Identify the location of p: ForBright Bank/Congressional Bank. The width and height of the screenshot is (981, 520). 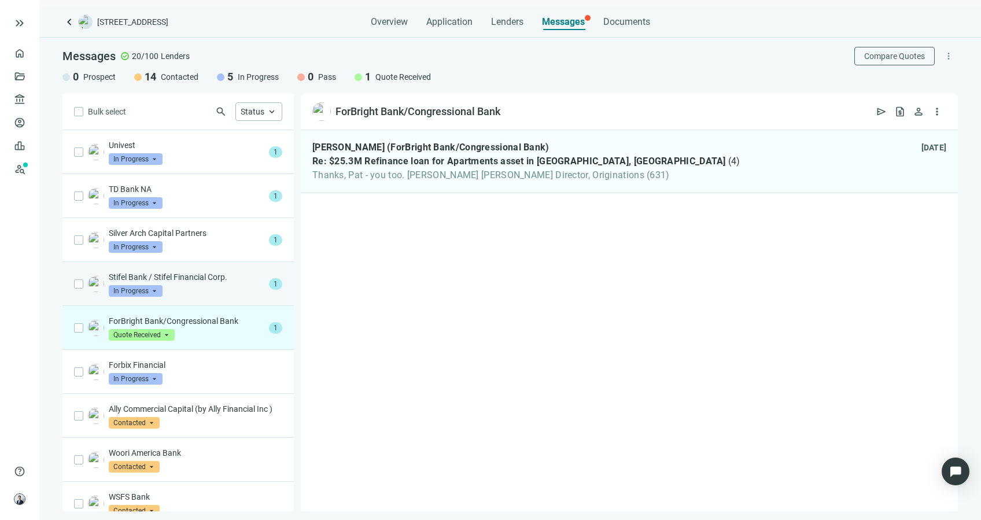
(186, 321).